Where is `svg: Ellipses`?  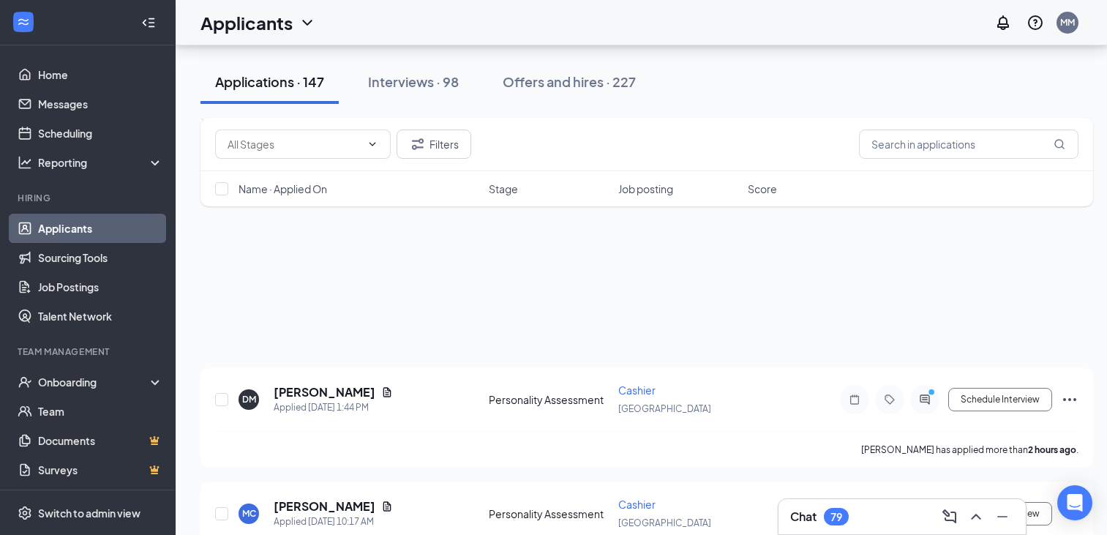
svg: Ellipses is located at coordinates (1070, 400).